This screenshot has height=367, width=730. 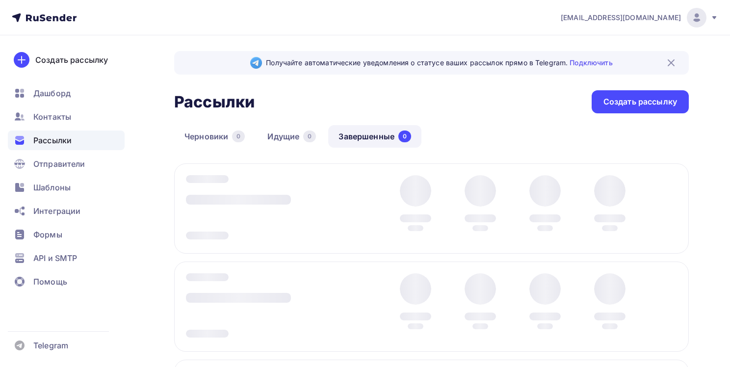 What do you see at coordinates (375, 136) in the screenshot?
I see `a: Завершенные0` at bounding box center [375, 136].